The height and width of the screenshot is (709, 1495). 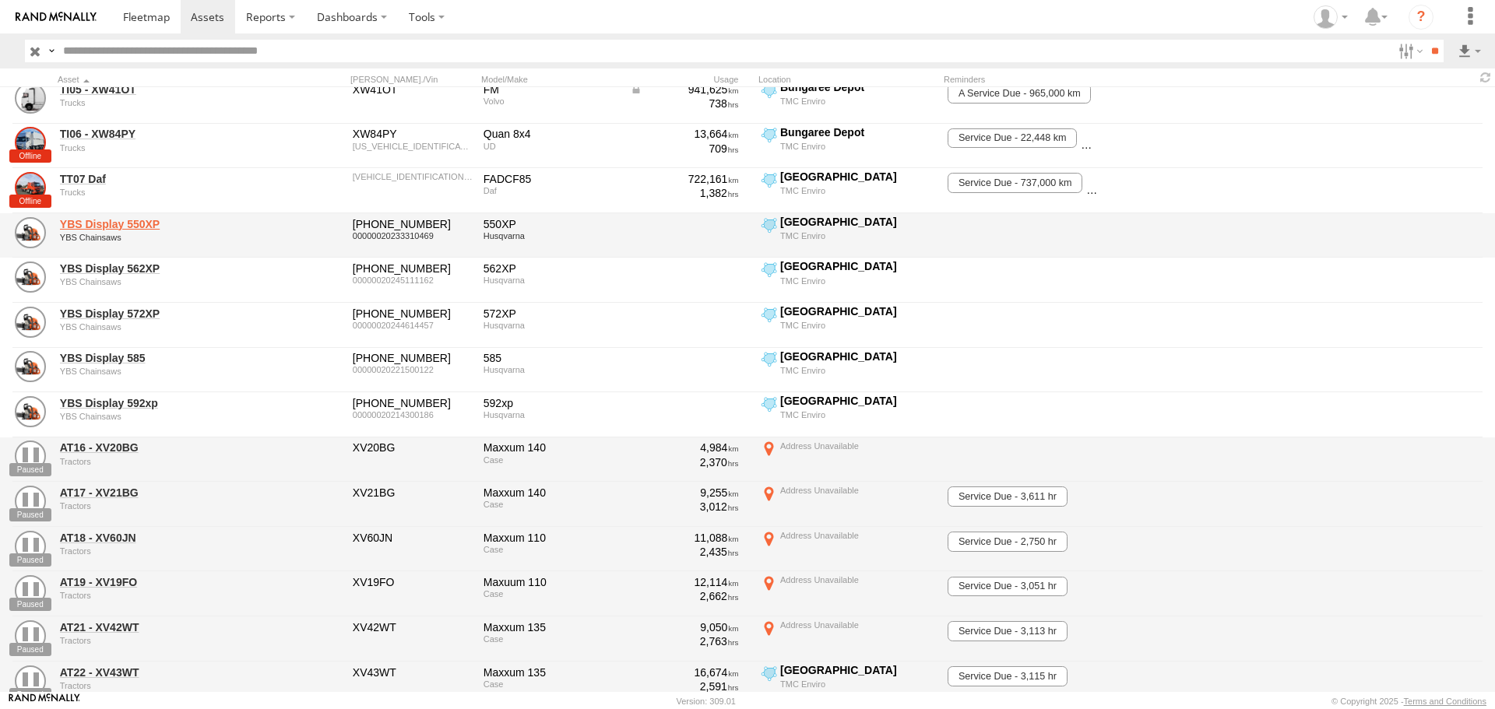 What do you see at coordinates (167, 90) in the screenshot?
I see `a: TI05 - XW41OT` at bounding box center [167, 90].